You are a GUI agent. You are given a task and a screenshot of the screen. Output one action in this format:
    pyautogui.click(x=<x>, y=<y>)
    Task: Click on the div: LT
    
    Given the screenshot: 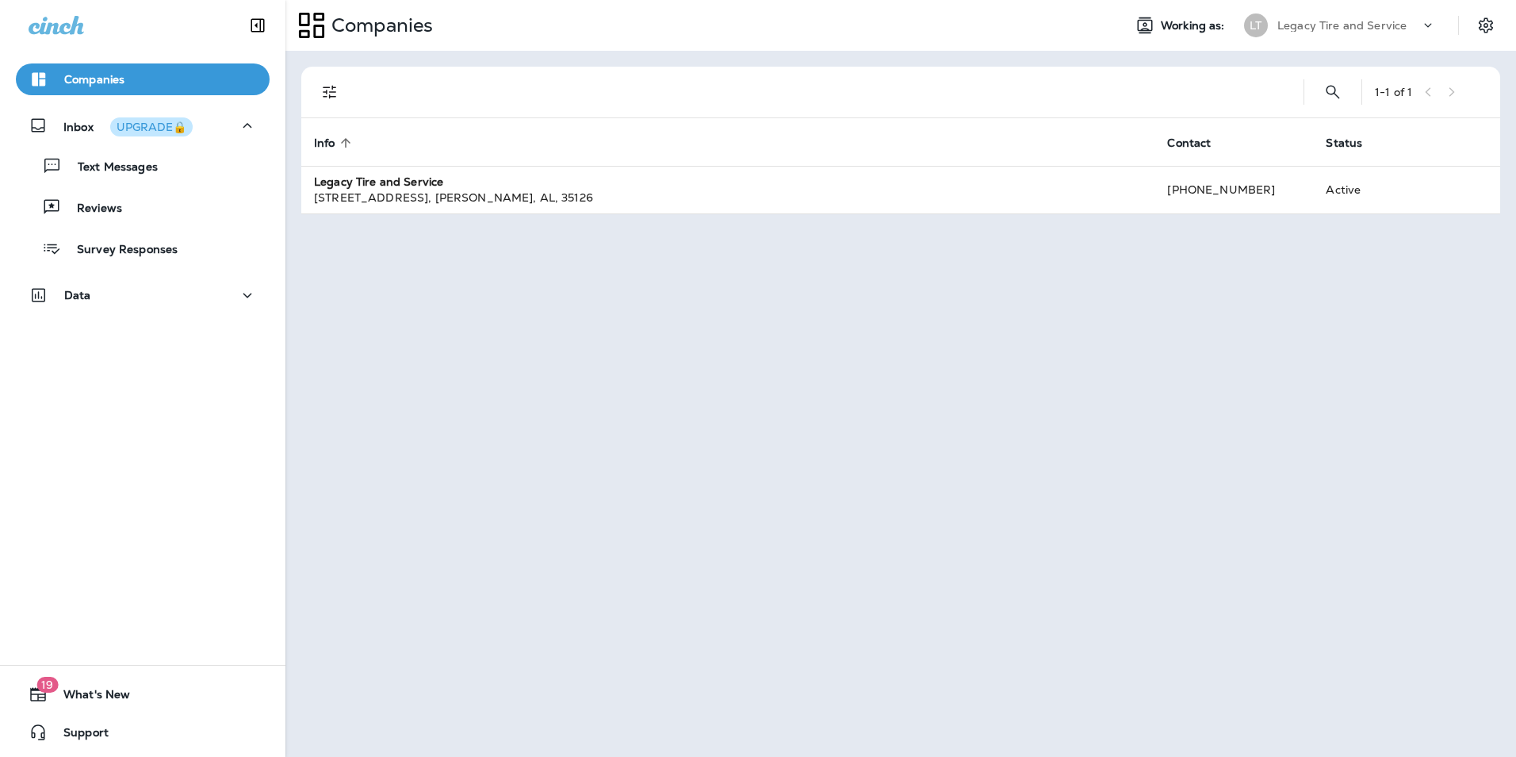 What is the action you would take?
    pyautogui.click(x=1256, y=25)
    